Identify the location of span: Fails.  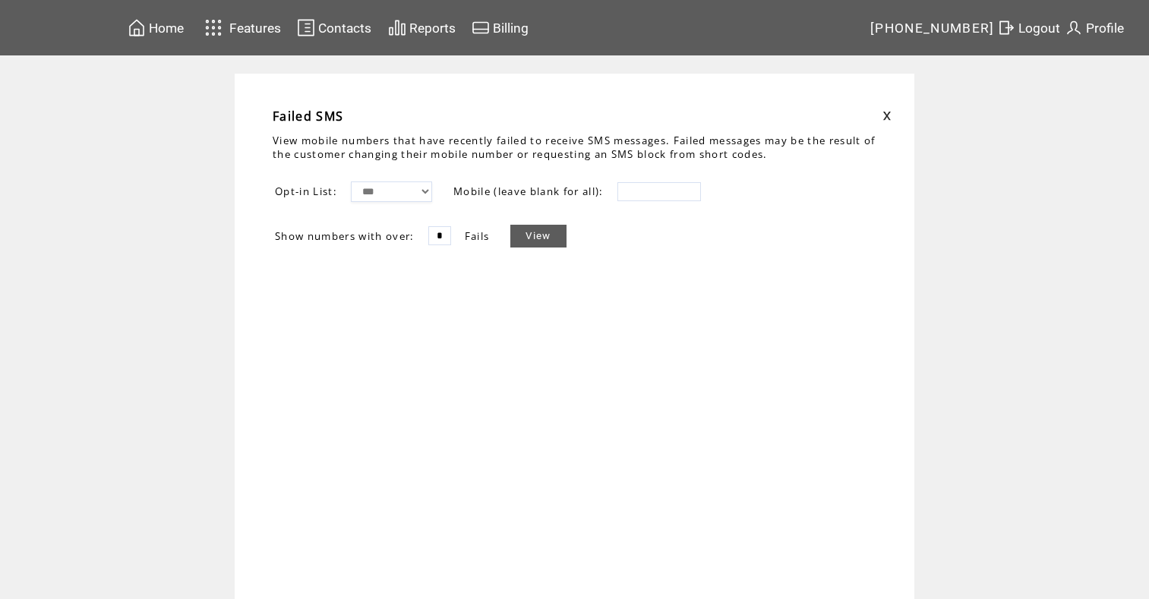
(477, 236).